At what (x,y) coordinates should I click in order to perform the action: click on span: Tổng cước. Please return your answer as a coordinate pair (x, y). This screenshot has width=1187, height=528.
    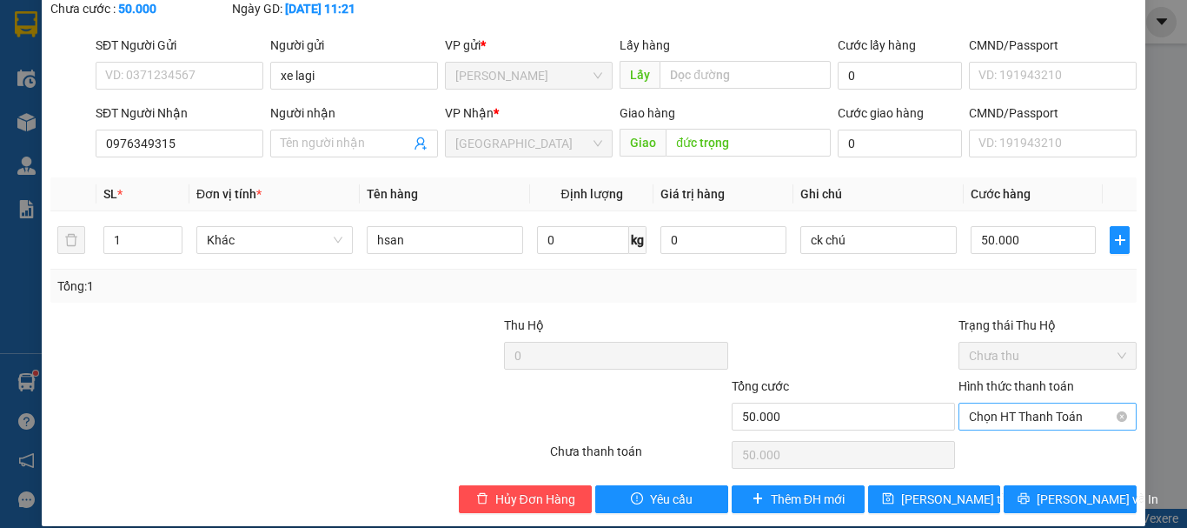
    Looking at the image, I should click on (760, 386).